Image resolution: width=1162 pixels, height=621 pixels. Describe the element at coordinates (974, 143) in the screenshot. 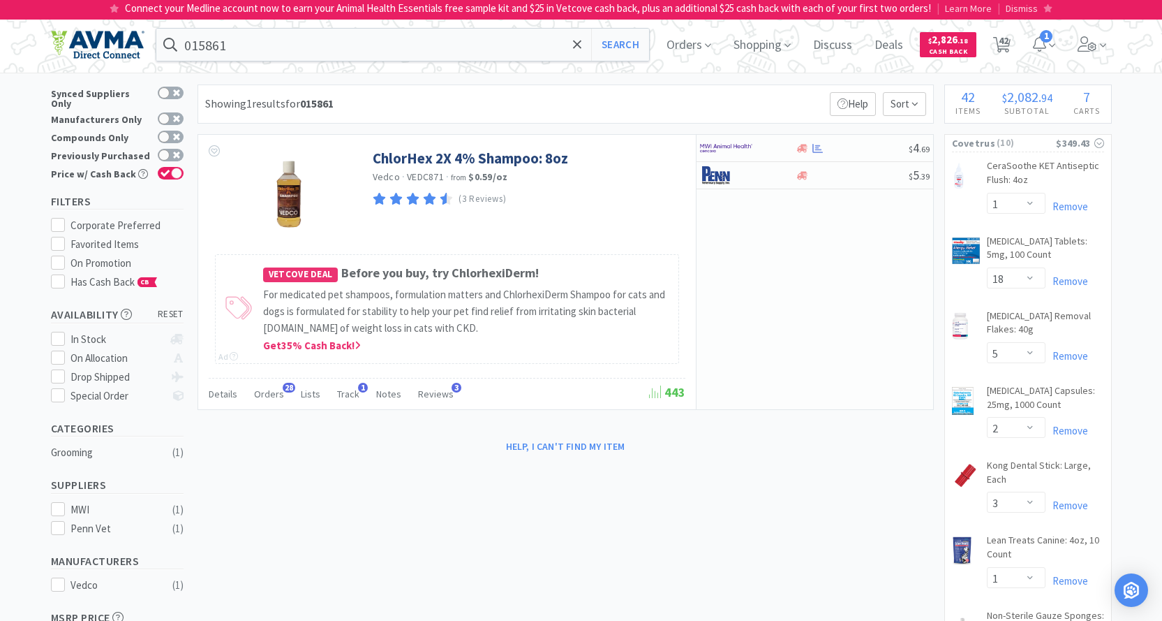

I see `span: Covetrus` at that location.